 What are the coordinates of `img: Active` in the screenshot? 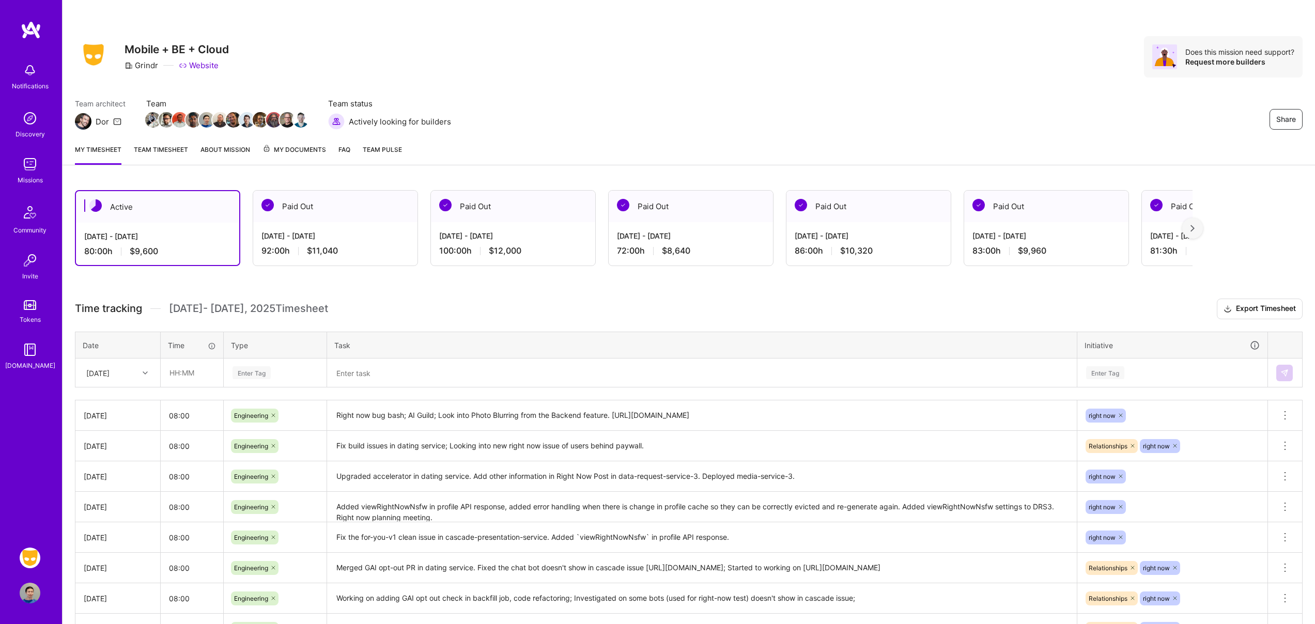 It's located at (96, 206).